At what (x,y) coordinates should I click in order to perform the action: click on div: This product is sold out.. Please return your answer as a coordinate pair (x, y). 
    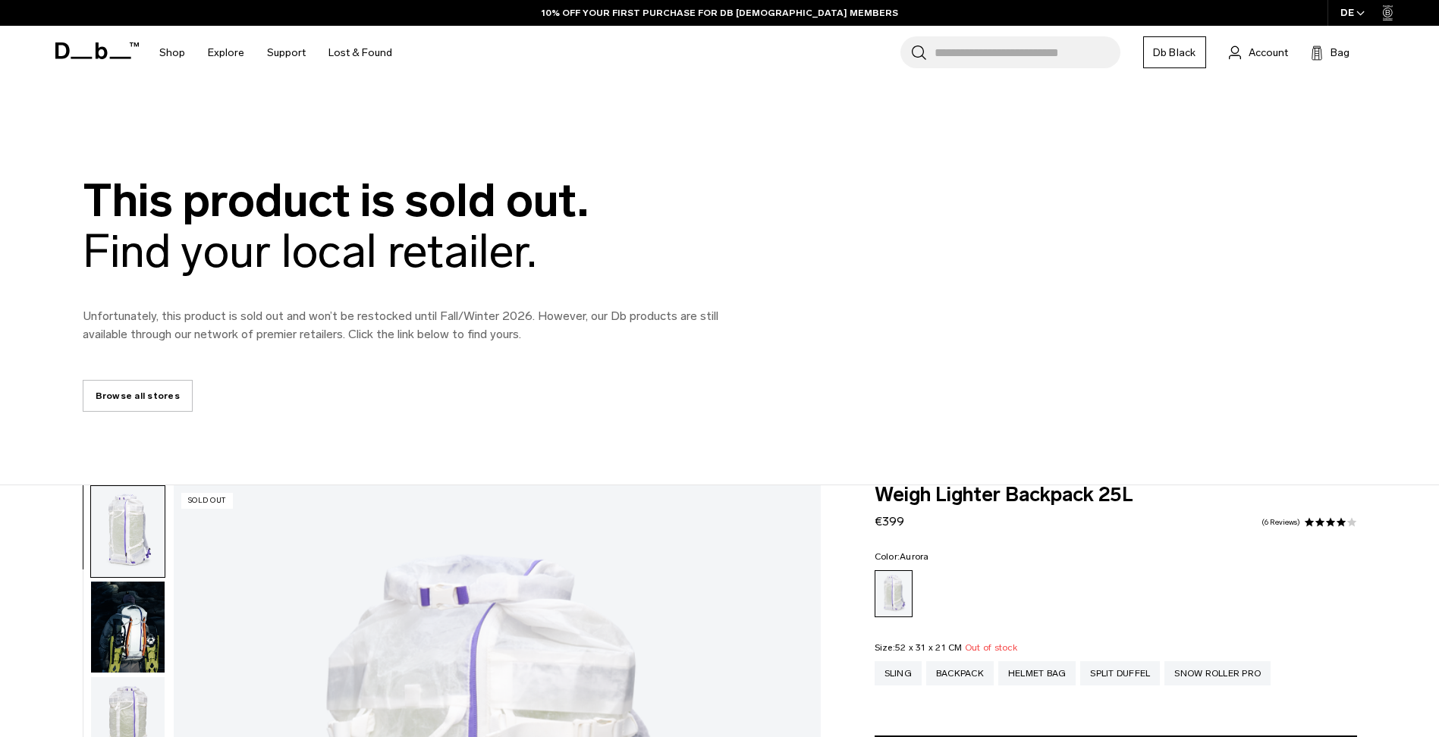
    Looking at the image, I should click on (424, 226).